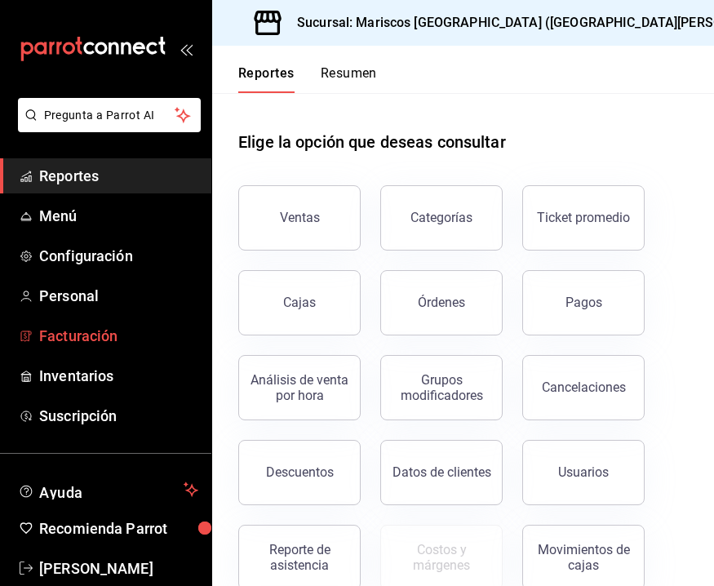 The height and width of the screenshot is (586, 714). I want to click on div: Grupos modificadores, so click(442, 388).